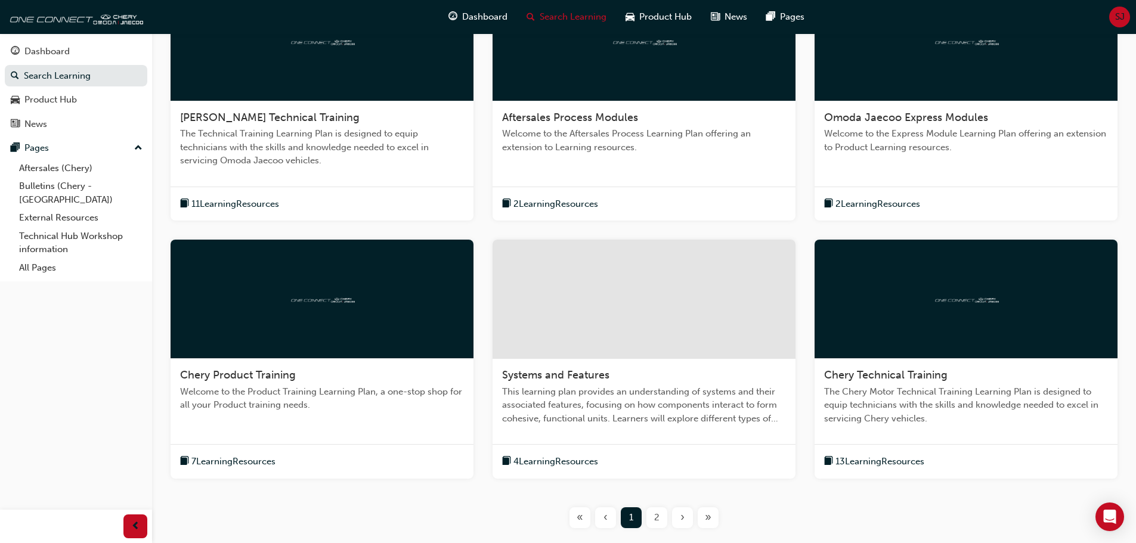 The width and height of the screenshot is (1136, 543). Describe the element at coordinates (657, 518) in the screenshot. I see `button: Page 2` at that location.